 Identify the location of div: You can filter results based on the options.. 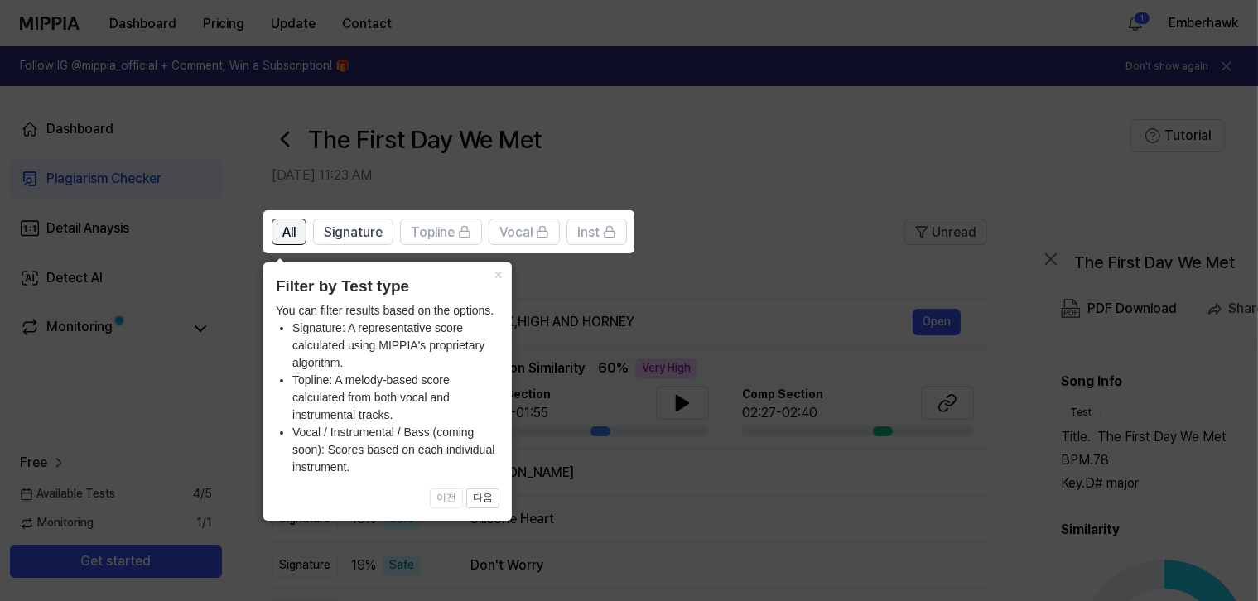
(388, 389).